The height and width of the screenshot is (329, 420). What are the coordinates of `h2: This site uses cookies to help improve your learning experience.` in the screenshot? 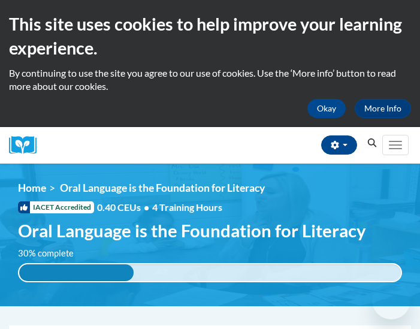 It's located at (210, 36).